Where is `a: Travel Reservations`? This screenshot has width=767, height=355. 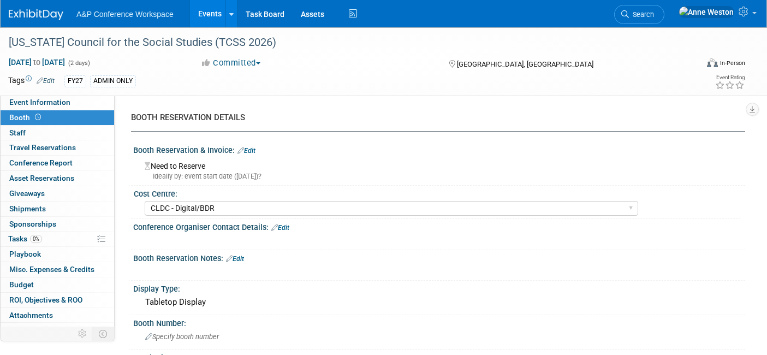 a: Travel Reservations is located at coordinates (57, 147).